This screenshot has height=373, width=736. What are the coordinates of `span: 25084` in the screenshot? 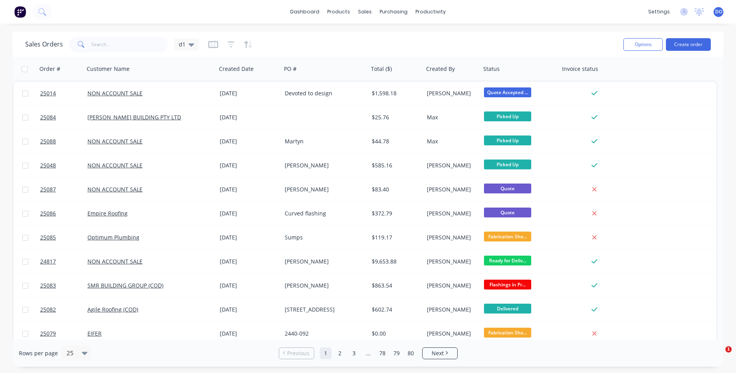 It's located at (48, 117).